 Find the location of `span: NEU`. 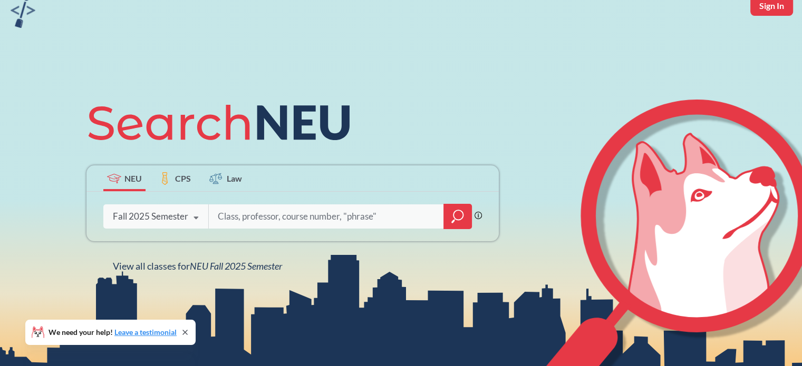

span: NEU is located at coordinates (133, 178).